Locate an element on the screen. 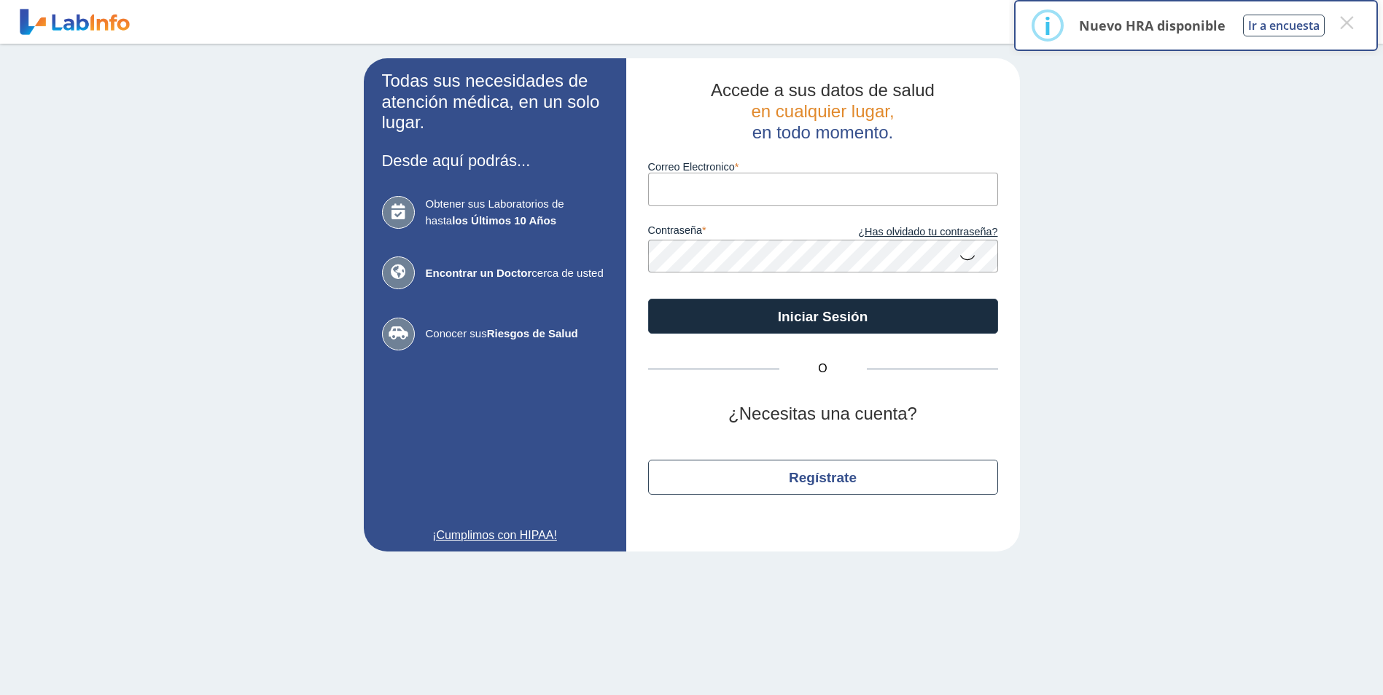 The image size is (1383, 695). button: Close this dialog is located at coordinates (1346, 23).